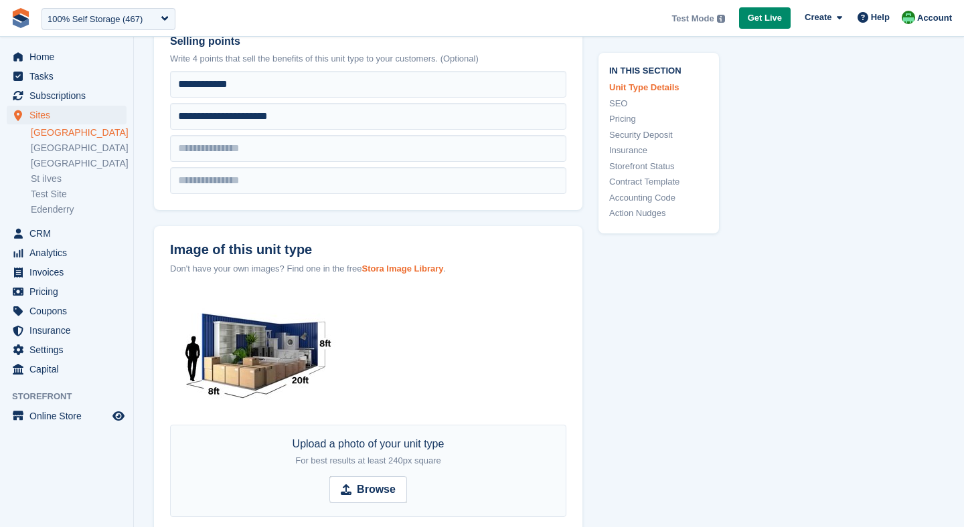 The image size is (964, 527). Describe the element at coordinates (70, 253) in the screenshot. I see `span: Analytics` at that location.